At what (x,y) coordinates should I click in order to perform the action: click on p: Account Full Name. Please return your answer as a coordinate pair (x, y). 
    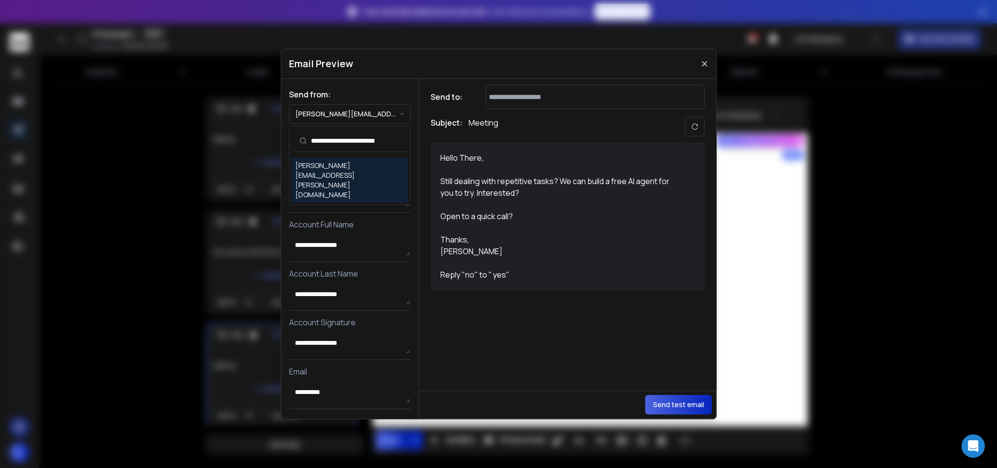
    Looking at the image, I should click on (350, 224).